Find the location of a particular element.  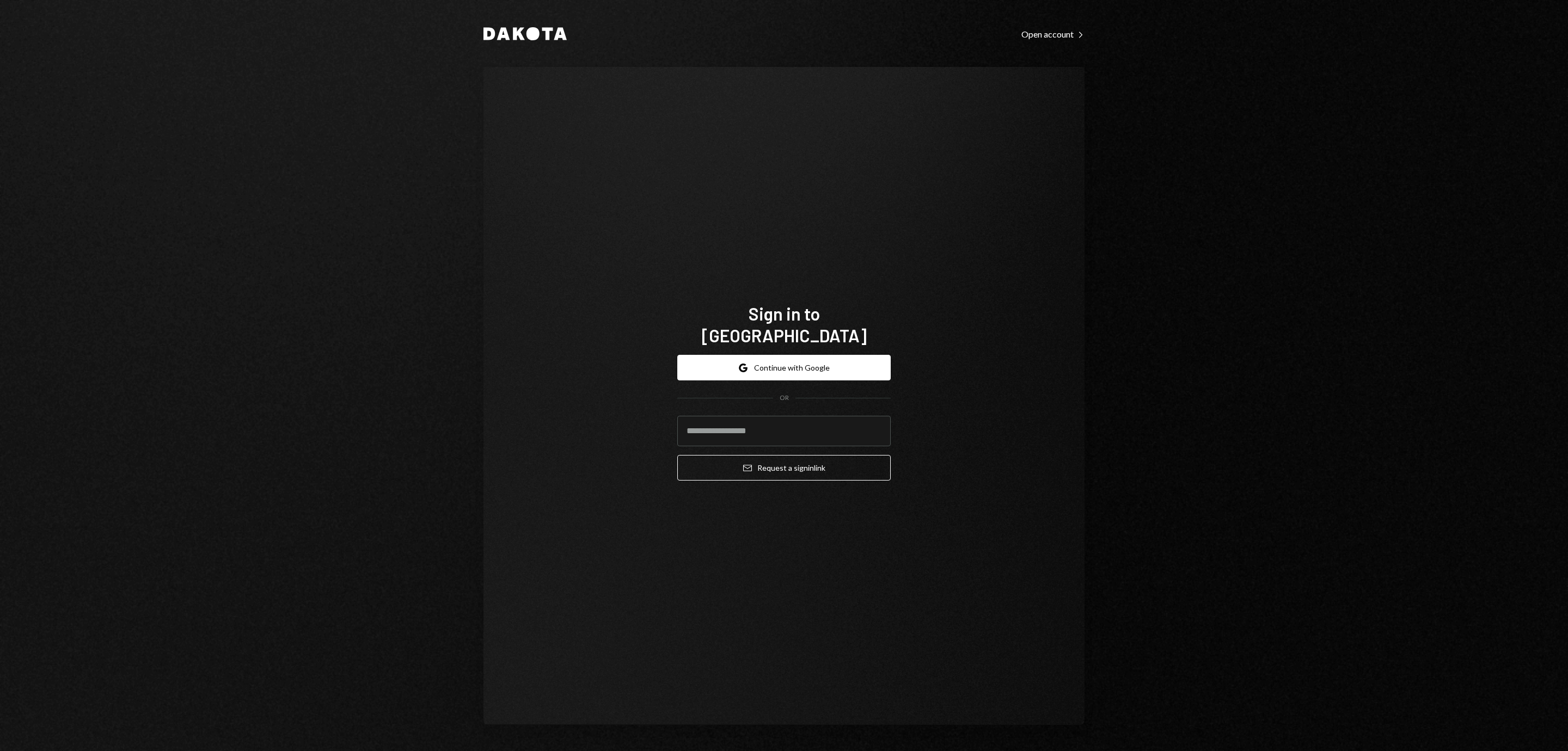

button: Request a signinlink is located at coordinates (784, 468).